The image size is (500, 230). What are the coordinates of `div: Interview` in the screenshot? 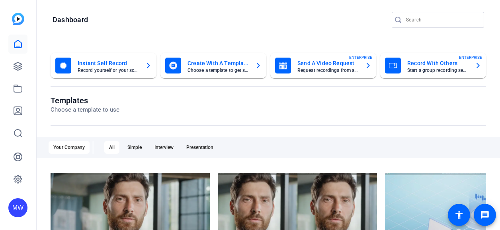 It's located at (164, 148).